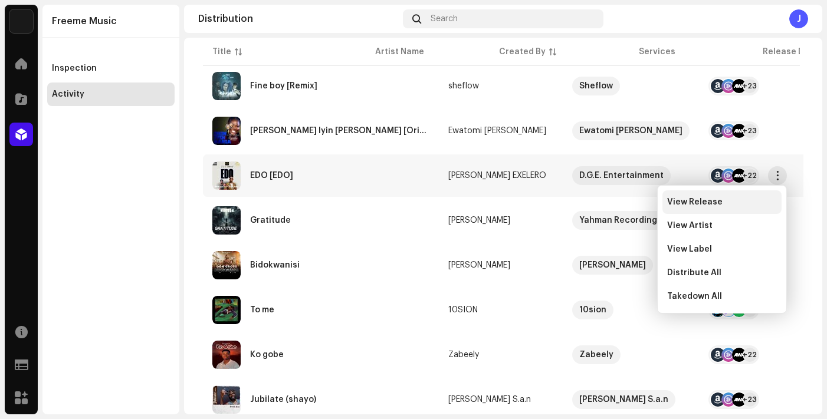 The height and width of the screenshot is (419, 827). I want to click on div: To me, so click(262, 310).